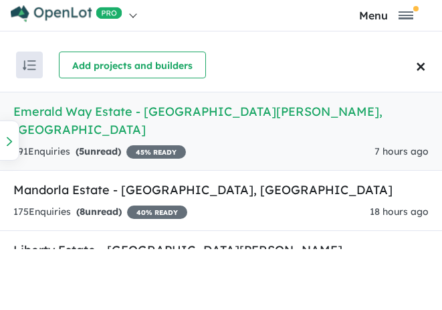 The width and height of the screenshot is (442, 310). What do you see at coordinates (427, 65) in the screenshot?
I see `button: Close` at bounding box center [427, 65].